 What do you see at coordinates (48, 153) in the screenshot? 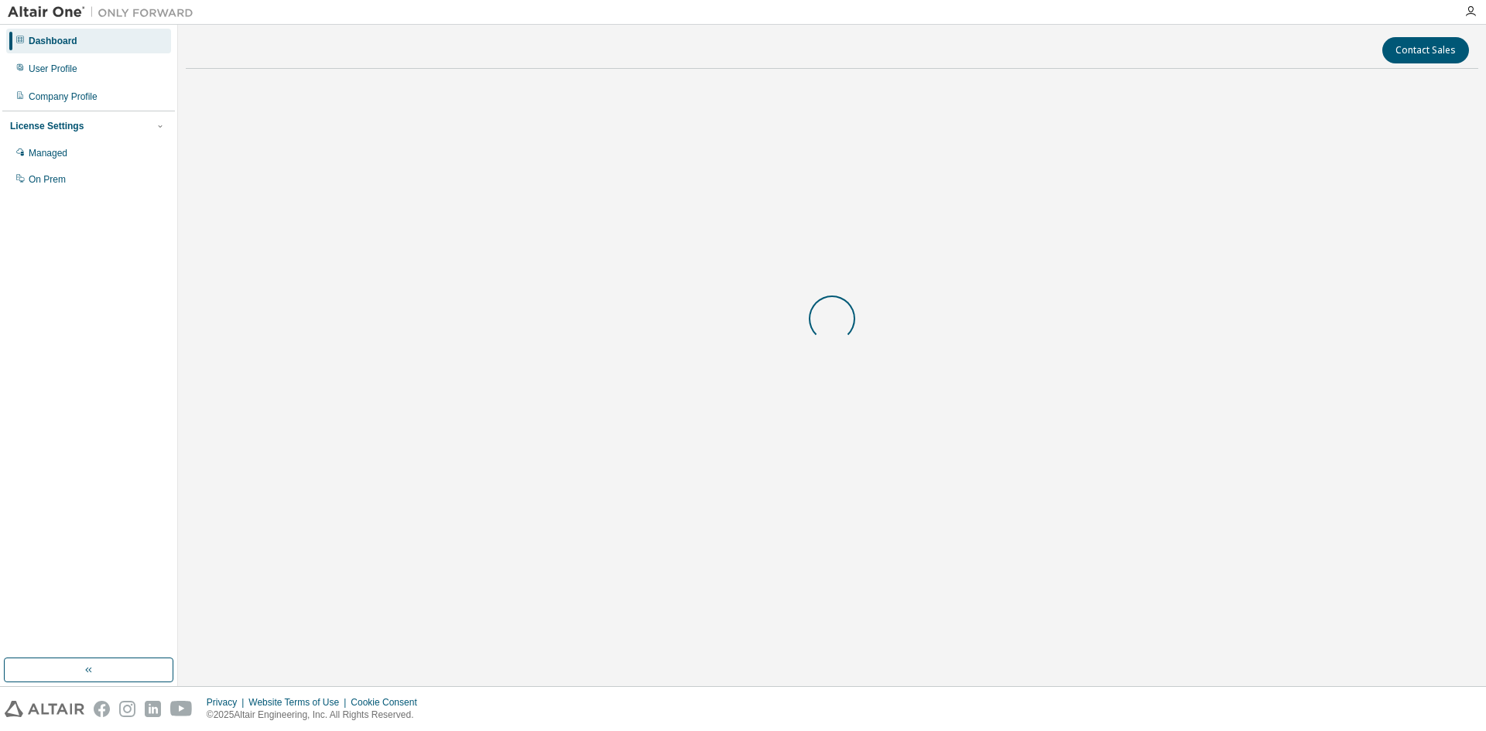
I see `div: Managed` at bounding box center [48, 153].